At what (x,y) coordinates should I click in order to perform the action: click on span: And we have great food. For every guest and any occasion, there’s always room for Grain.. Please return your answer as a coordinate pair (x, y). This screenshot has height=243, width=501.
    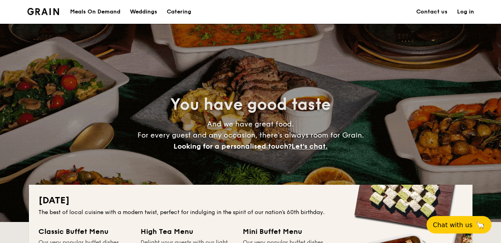
    Looking at the image, I should click on (251, 135).